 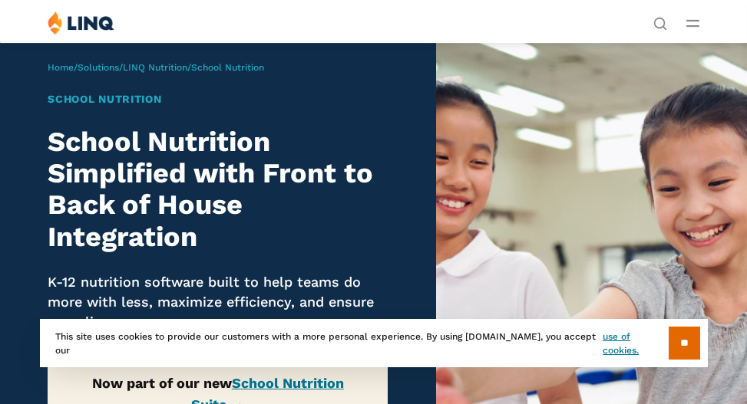 I want to click on a: Home, so click(x=61, y=68).